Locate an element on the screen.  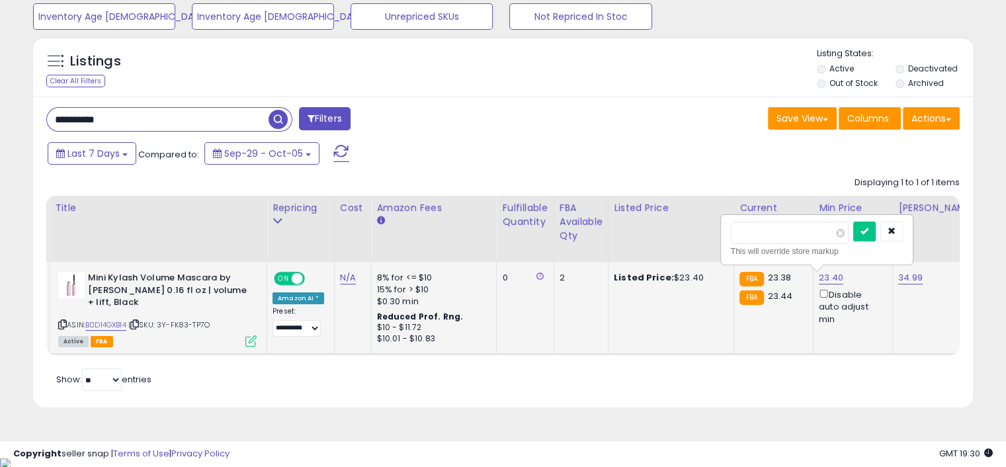
a: B0D14GXB14 is located at coordinates (106, 325).